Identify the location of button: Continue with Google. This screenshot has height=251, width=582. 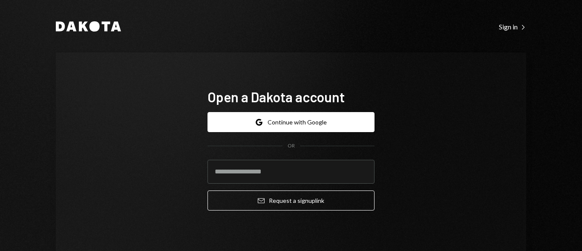
(291, 122).